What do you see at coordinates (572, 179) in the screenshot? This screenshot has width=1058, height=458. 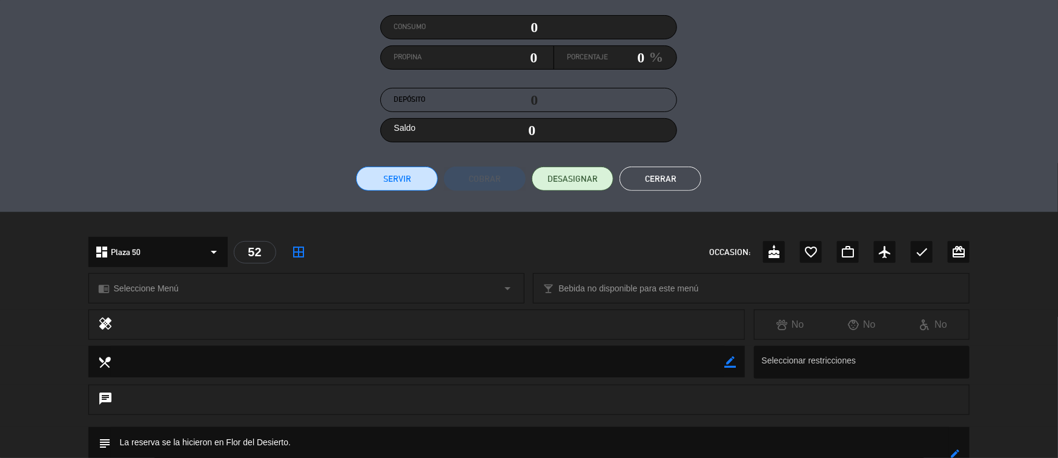 I see `button: DESASIGNAR` at bounding box center [572, 179].